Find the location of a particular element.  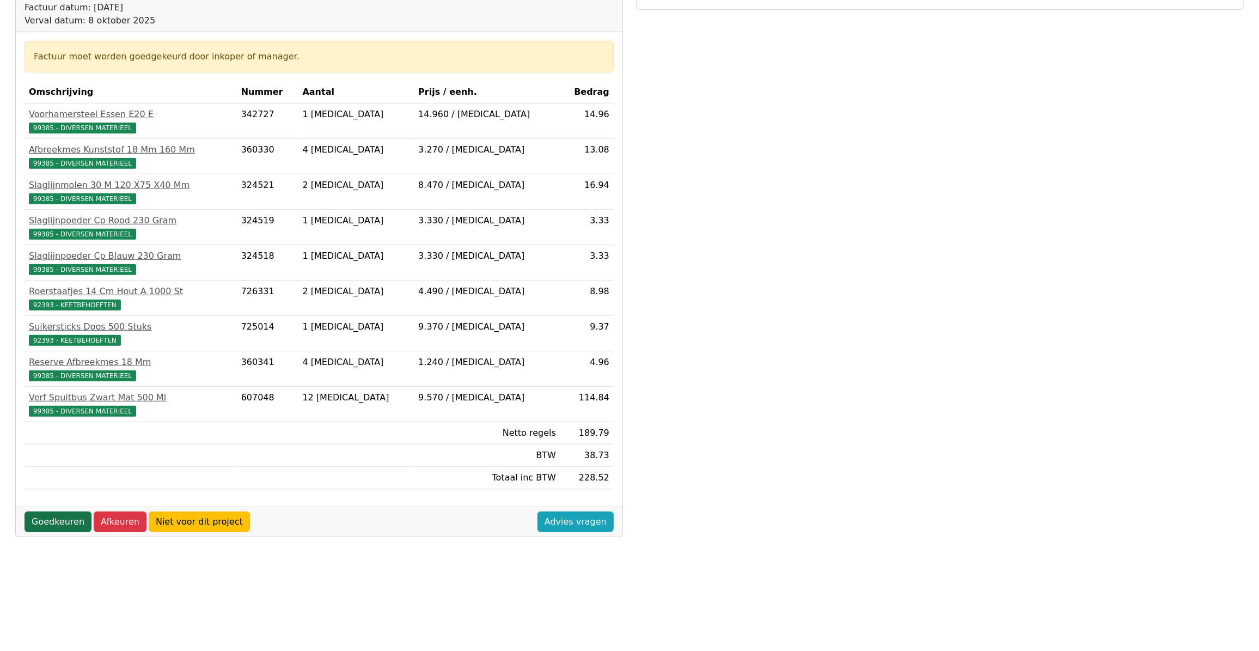

a: Voorhamersteel Essen E20 E99385 - DIVERSEN MATERIEEL is located at coordinates (131, 121).